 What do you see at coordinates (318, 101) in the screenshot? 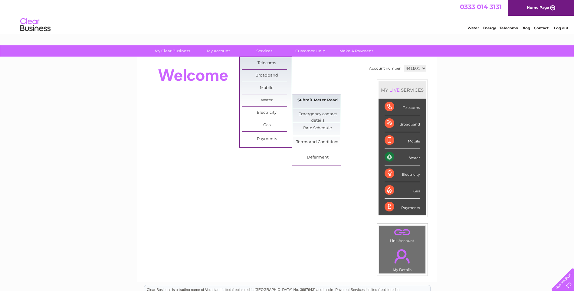
I see `a: Submit Meter Read` at bounding box center [318, 101].